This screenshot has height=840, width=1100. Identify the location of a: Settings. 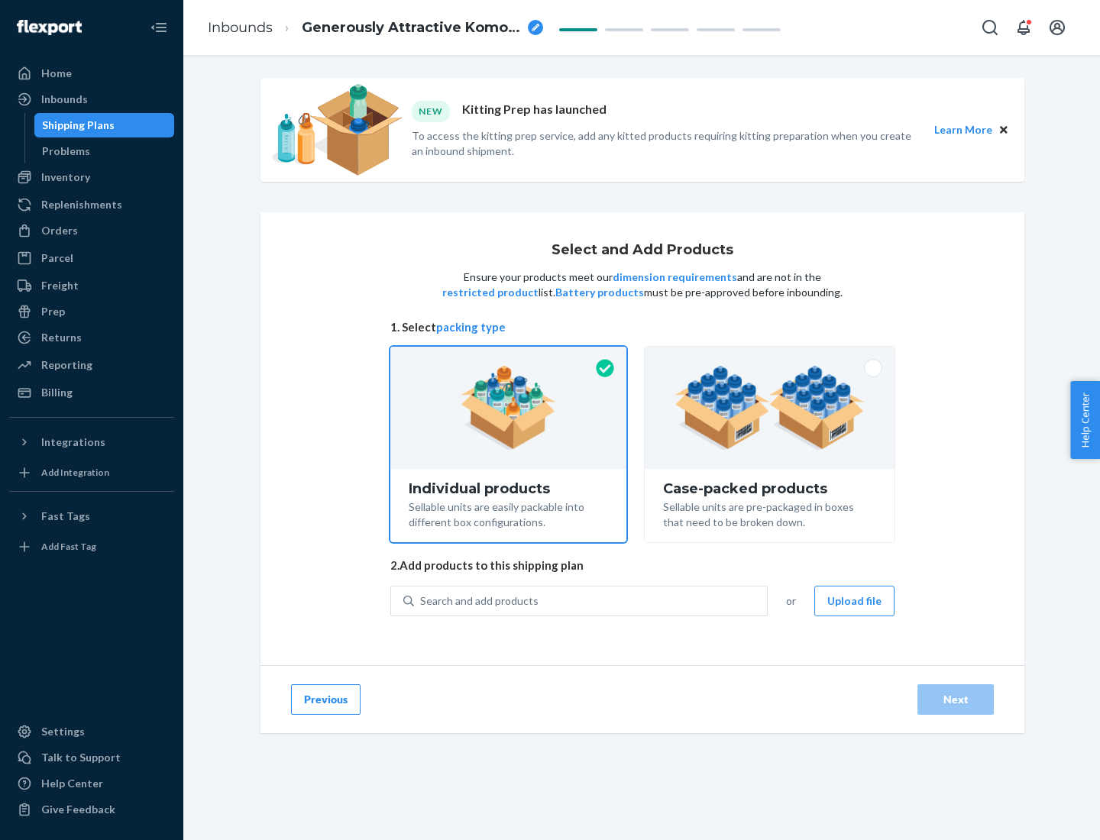
(92, 731).